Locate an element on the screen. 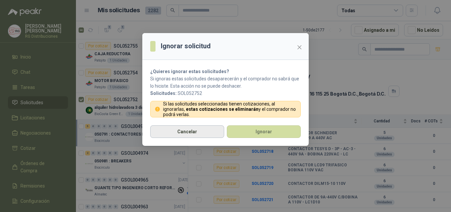 The image size is (451, 212). p: Si las solicitudes seleccionadas tienen cotizaciones, al ignorarlas, y el comprador no podrá verlas. is located at coordinates (230, 109).